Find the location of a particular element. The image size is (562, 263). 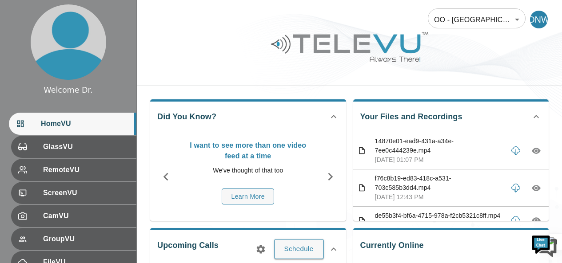

img: Logo is located at coordinates (350, 47).